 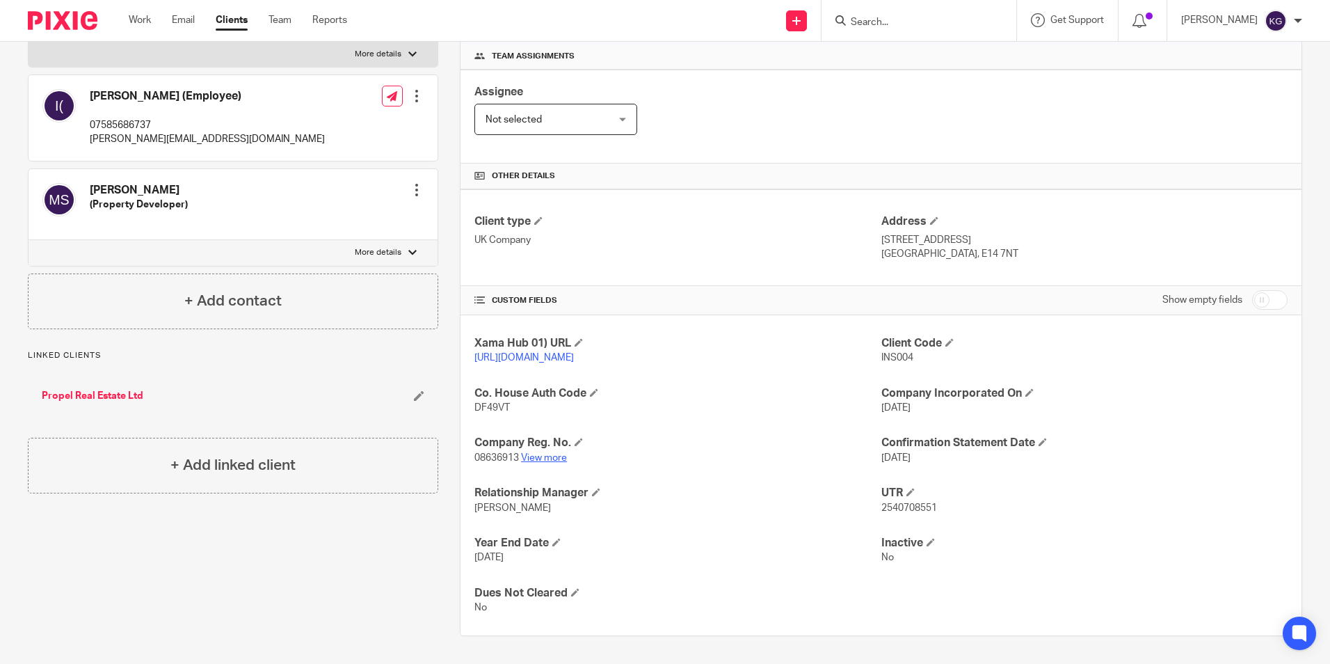 What do you see at coordinates (492, 408) in the screenshot?
I see `span: DF49VT` at bounding box center [492, 408].